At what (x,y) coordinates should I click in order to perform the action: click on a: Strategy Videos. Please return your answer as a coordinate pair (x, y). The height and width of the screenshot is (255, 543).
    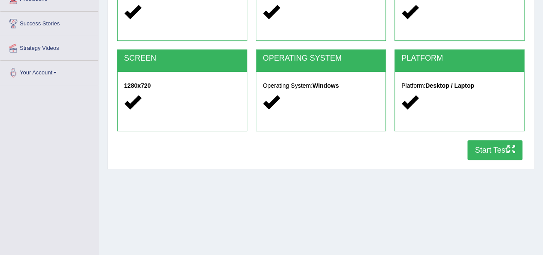
    Looking at the image, I should click on (49, 47).